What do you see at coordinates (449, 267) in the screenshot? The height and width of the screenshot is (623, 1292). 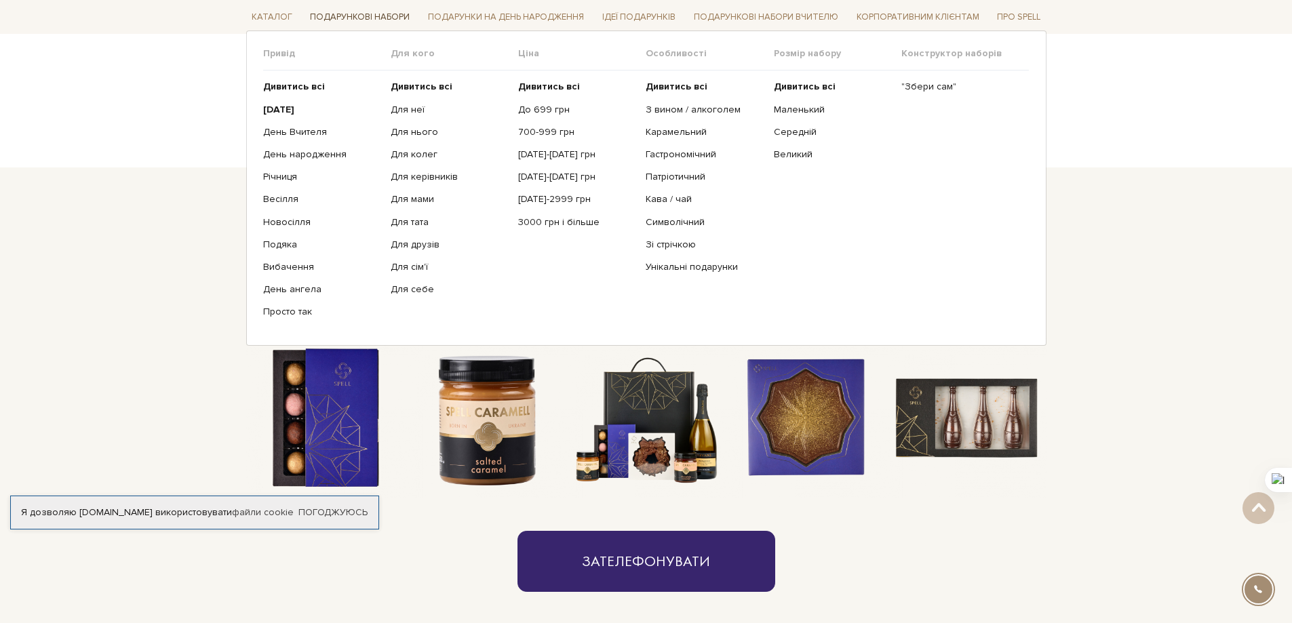 I see `a: Для сім'ї` at bounding box center [449, 267].